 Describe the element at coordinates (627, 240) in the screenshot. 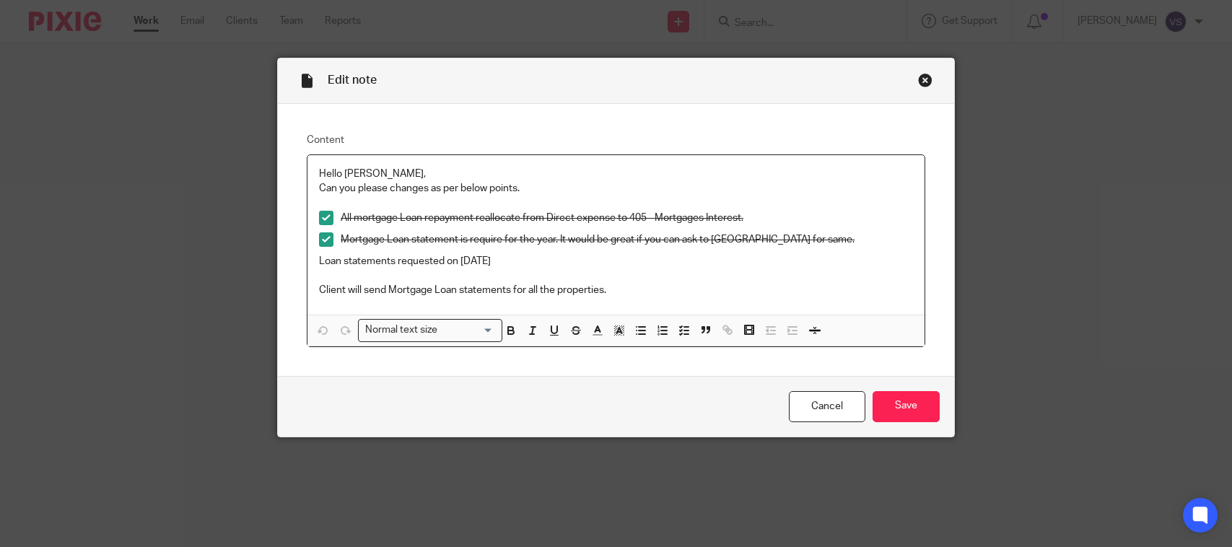

I see `p: Mortgage Loan statement is require for the year. It would be great if you can ask to [GEOGRAPHIC_...` at that location.